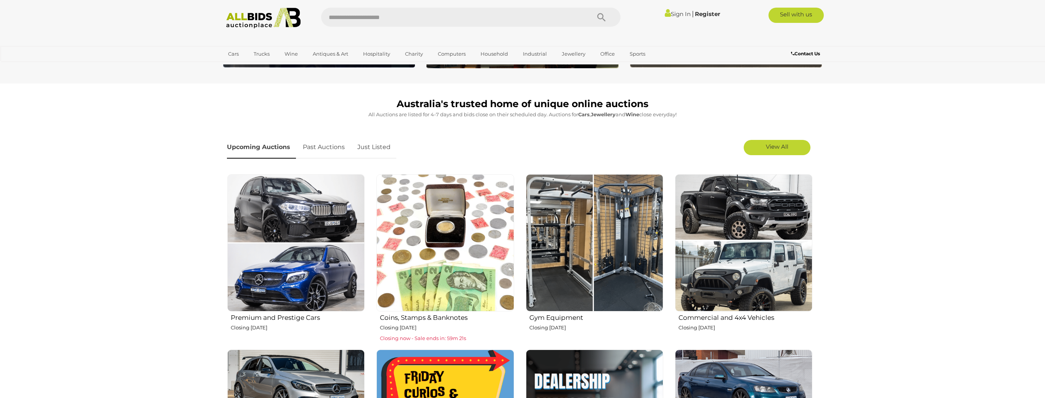 This screenshot has height=398, width=1045. I want to click on a: Charity, so click(414, 54).